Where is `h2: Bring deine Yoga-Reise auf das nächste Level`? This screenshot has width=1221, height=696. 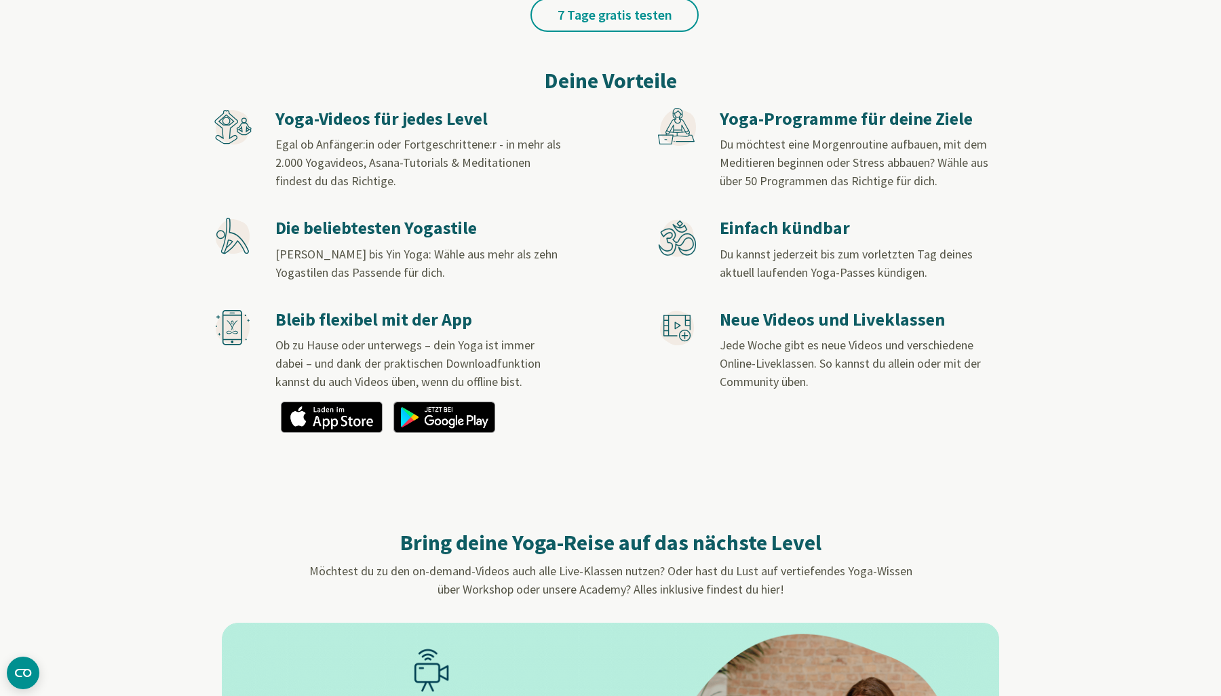 h2: Bring deine Yoga-Reise auf das nächste Level is located at coordinates (610, 543).